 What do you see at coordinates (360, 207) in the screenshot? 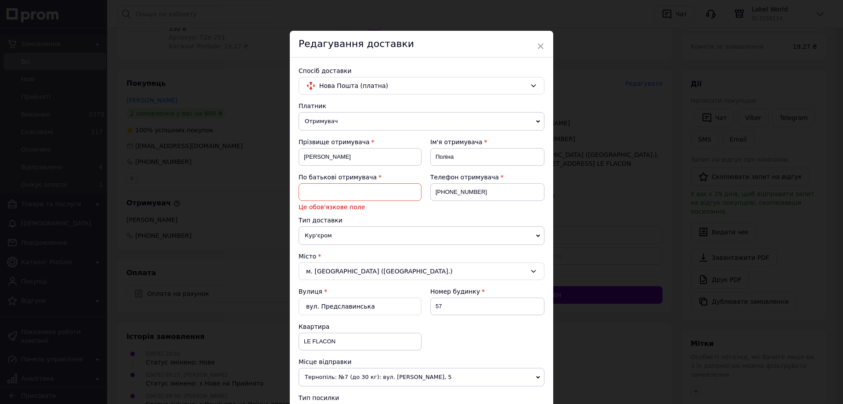
I see `span: Це обов'язкове поле` at bounding box center [360, 207].